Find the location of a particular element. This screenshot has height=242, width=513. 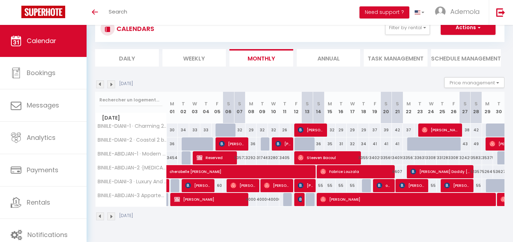

th: 19 is located at coordinates (375, 108).